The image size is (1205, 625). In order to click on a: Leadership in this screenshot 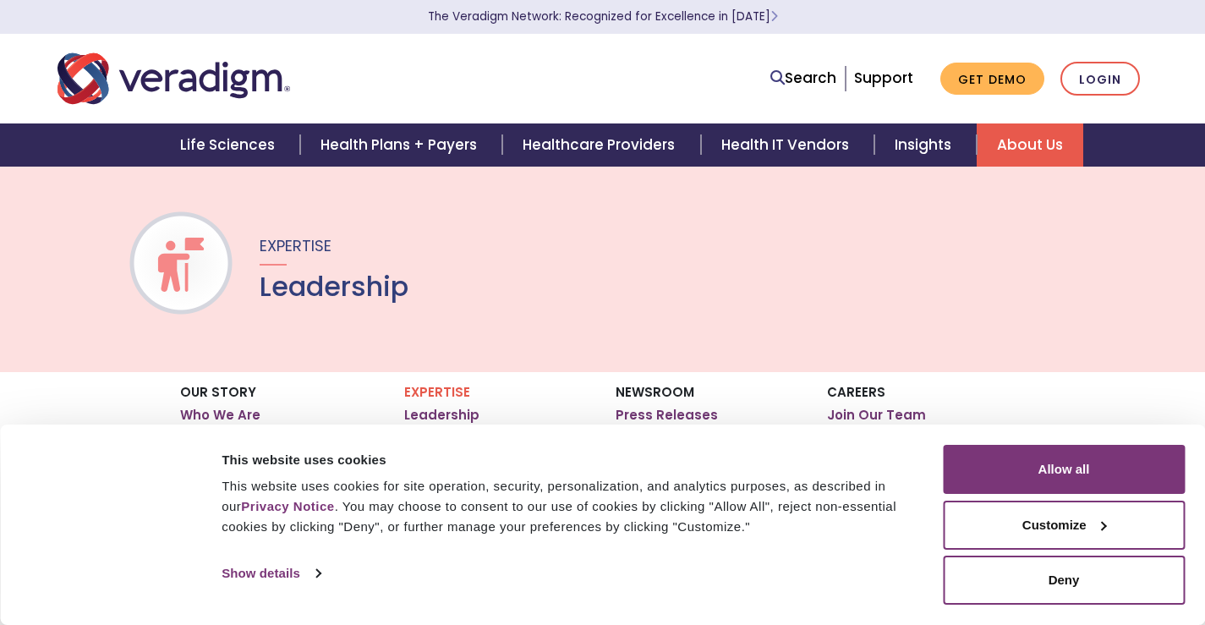, I will do `click(442, 415)`.